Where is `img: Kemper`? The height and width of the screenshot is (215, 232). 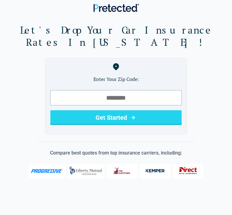 img: Kemper is located at coordinates (155, 171).